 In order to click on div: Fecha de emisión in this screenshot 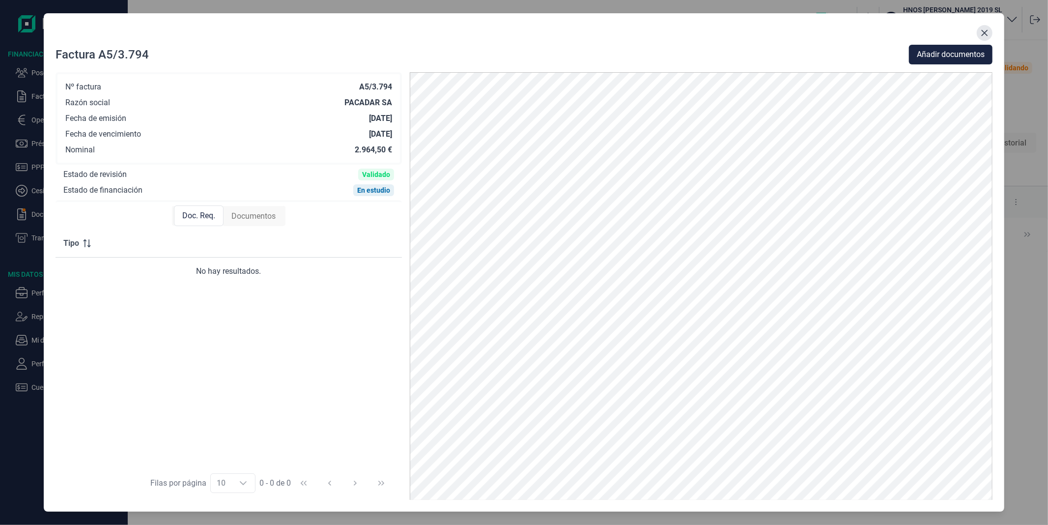, I will do `click(96, 118)`.